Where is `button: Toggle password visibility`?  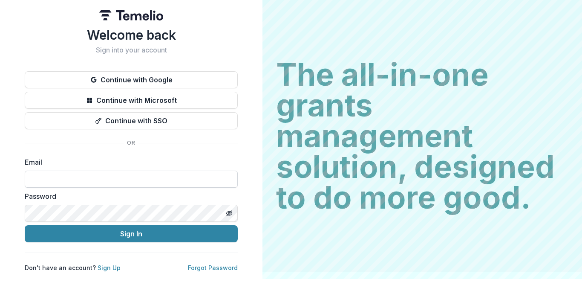 button: Toggle password visibility is located at coordinates (229, 213).